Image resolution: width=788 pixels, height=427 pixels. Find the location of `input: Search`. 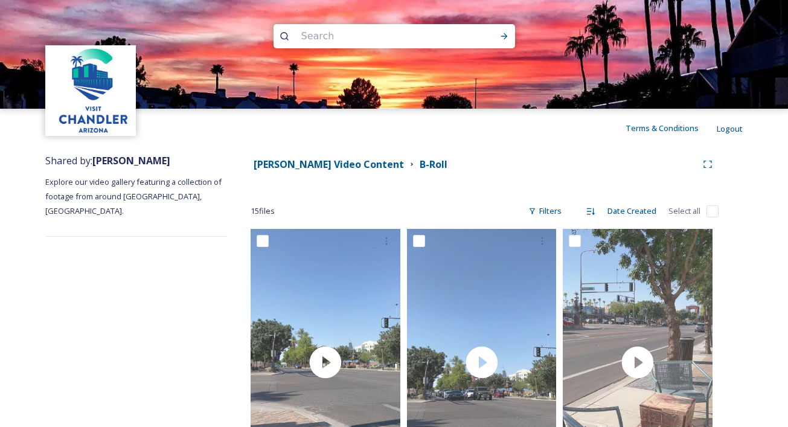

input: Search is located at coordinates (378, 36).